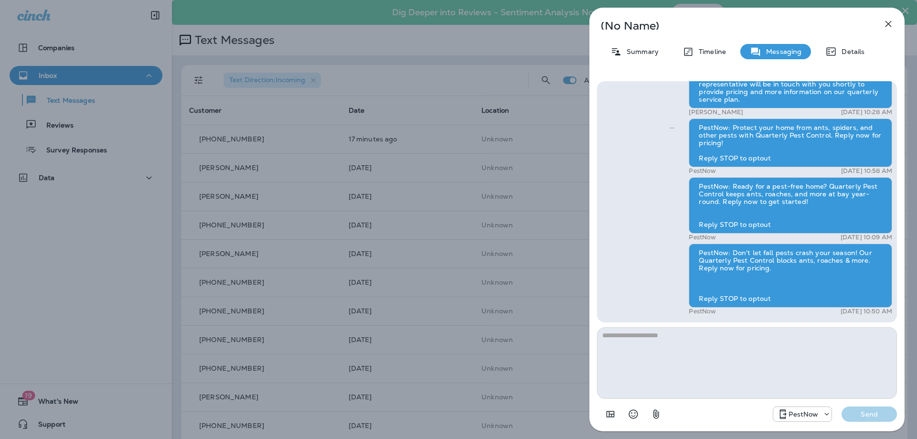  Describe the element at coordinates (610, 414) in the screenshot. I see `button: Add in a premade template` at that location.